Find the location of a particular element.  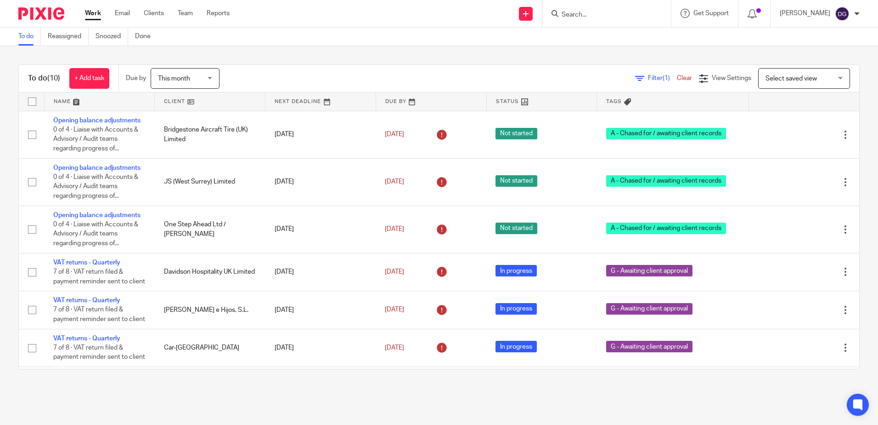

h1: To do is located at coordinates (44, 78).